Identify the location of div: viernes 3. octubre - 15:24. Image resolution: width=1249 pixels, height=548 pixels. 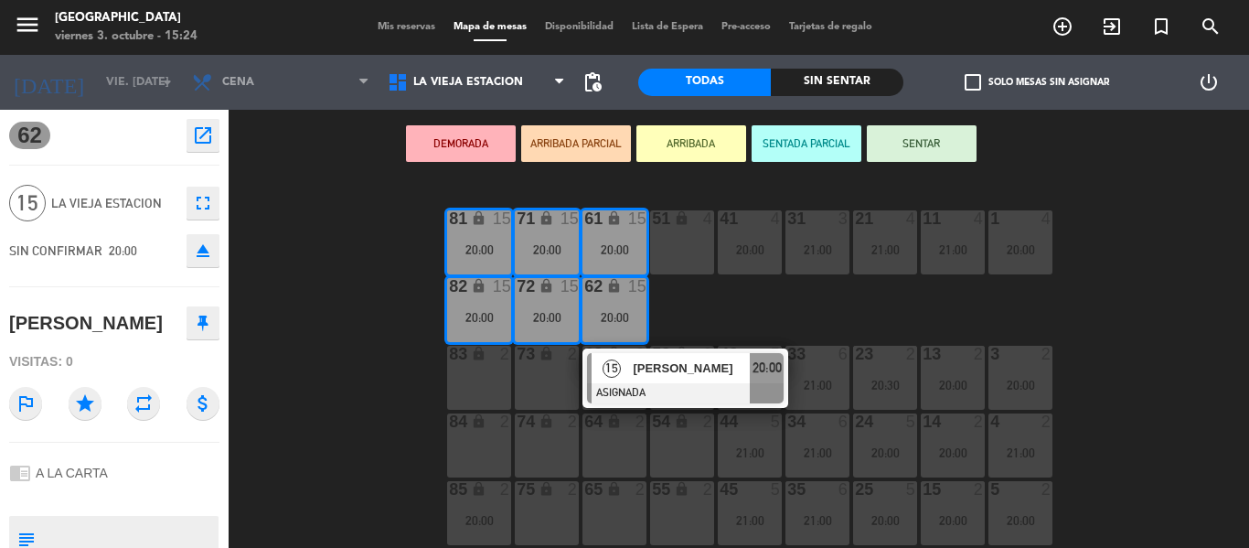
(126, 37).